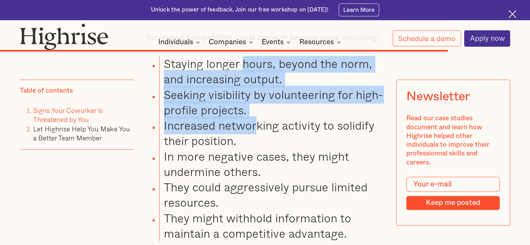 The width and height of the screenshot is (530, 245). Describe the element at coordinates (271, 164) in the screenshot. I see `li: In more negative cases, they might undermine others.` at that location.